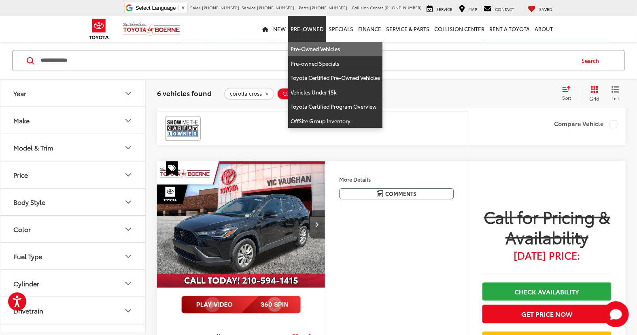 The width and height of the screenshot is (637, 335). Describe the element at coordinates (246, 94) in the screenshot. I see `span: corolla cross` at that location.